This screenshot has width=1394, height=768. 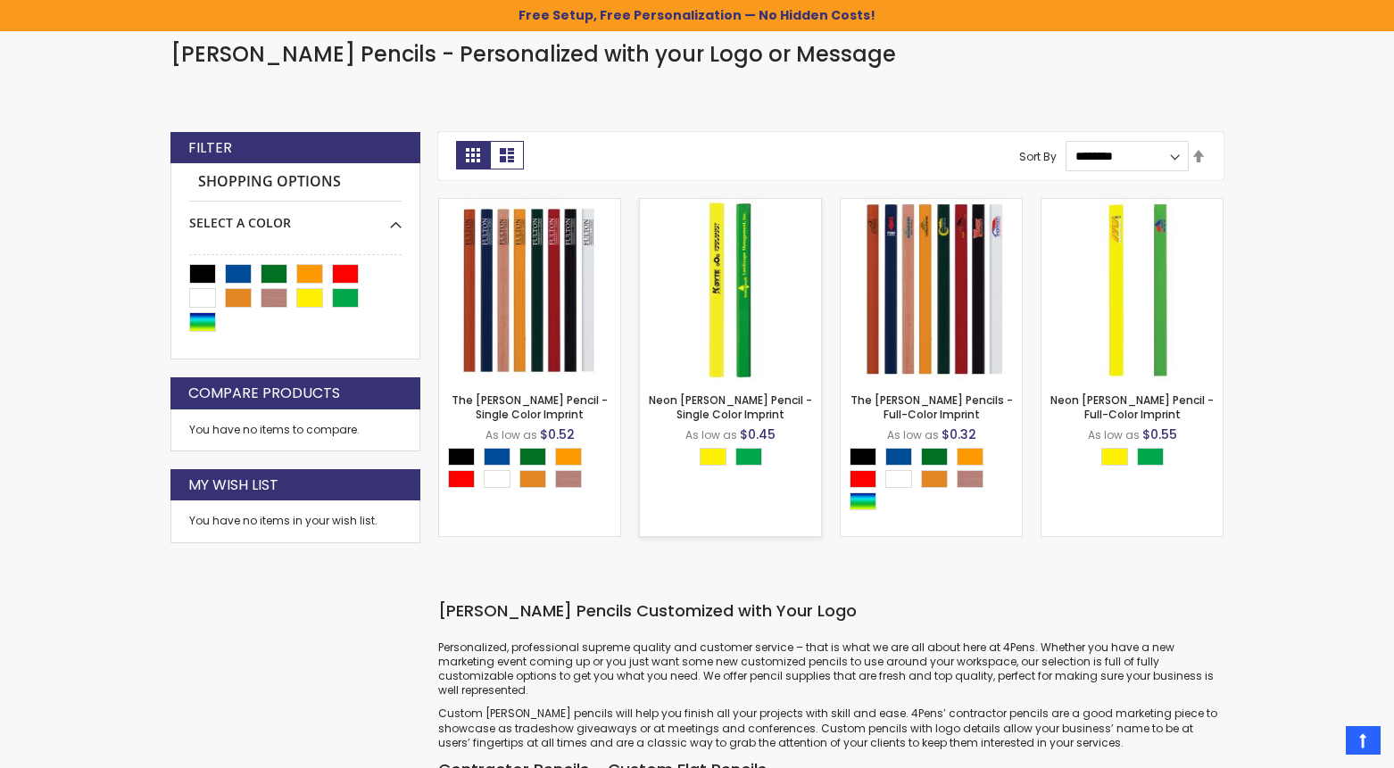 What do you see at coordinates (758, 435) in the screenshot?
I see `span: $0.45` at bounding box center [758, 435].